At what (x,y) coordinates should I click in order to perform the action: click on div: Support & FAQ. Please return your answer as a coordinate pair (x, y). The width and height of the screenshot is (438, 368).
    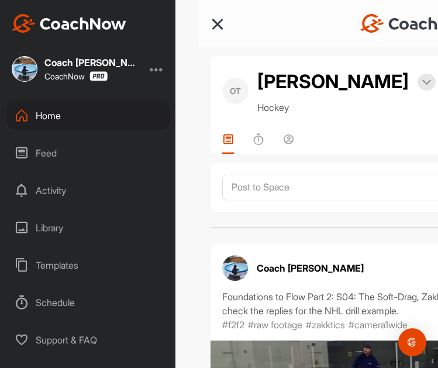
    Looking at the image, I should click on (88, 340).